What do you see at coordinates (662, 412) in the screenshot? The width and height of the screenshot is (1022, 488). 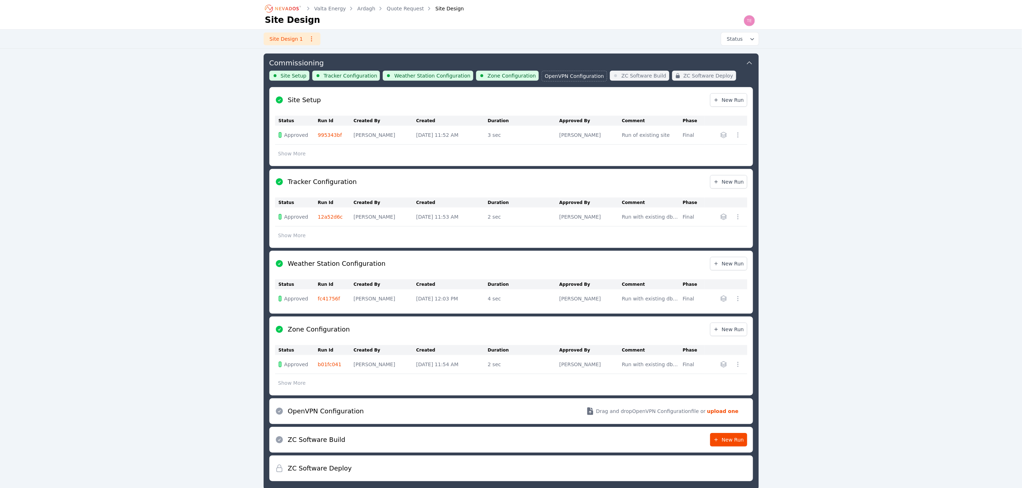 I see `button: Drag and dropOpenVPN Configurationfile or upload one` at bounding box center [662, 412].